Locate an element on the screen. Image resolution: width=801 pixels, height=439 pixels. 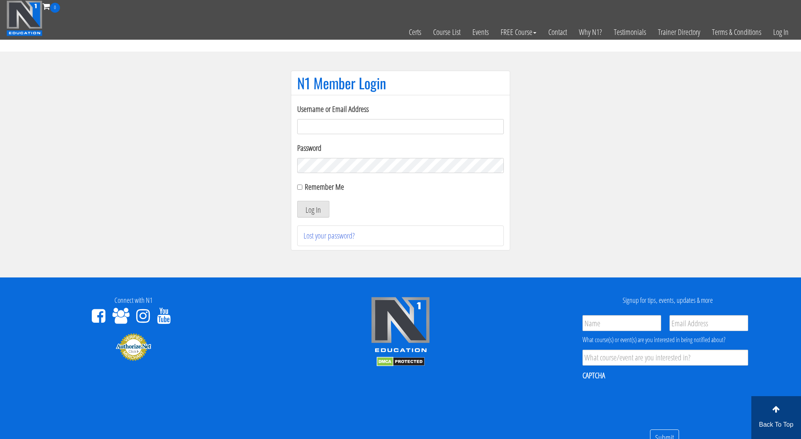
a: Terms & Conditions is located at coordinates (736, 32).